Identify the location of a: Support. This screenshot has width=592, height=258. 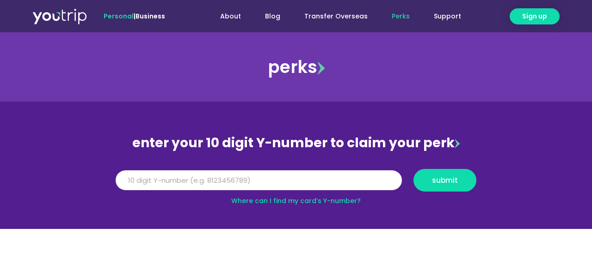
(447, 16).